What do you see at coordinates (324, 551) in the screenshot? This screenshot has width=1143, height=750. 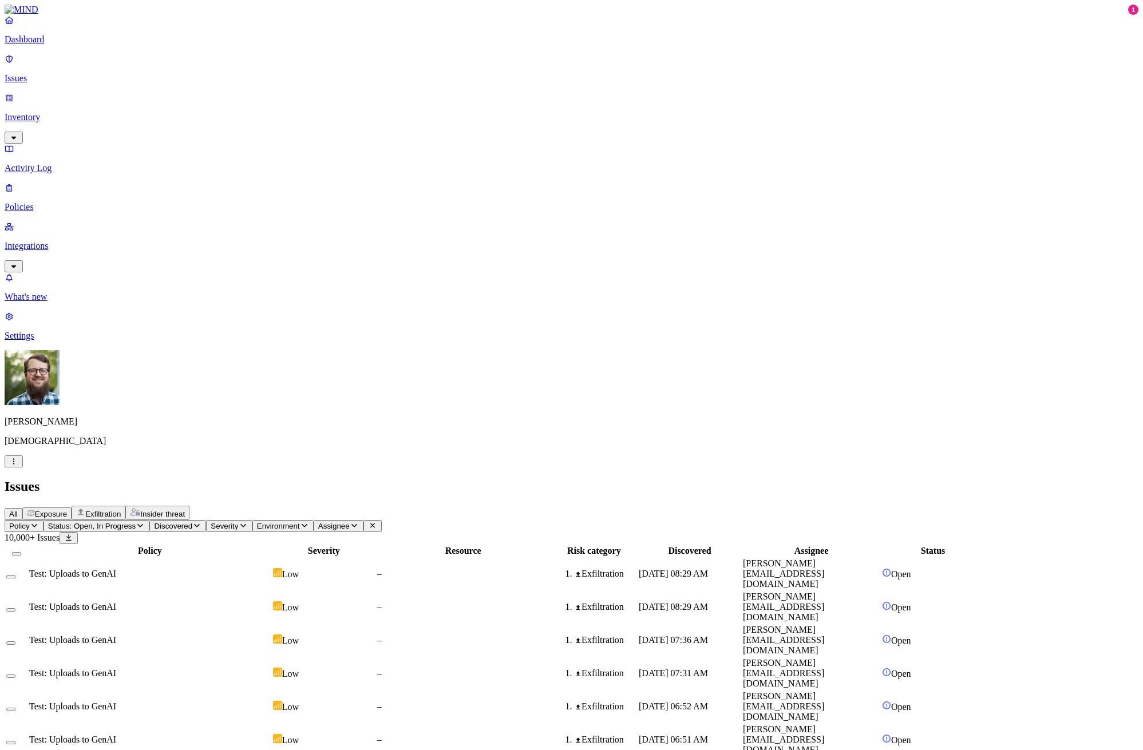 I see `div: Severity` at bounding box center [324, 551].